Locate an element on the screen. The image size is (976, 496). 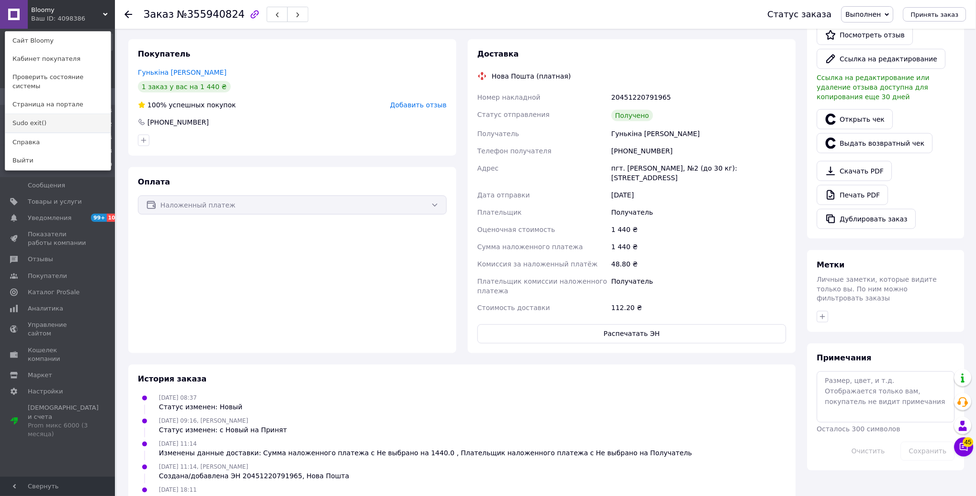
button: Принять заказ is located at coordinates (935, 14).